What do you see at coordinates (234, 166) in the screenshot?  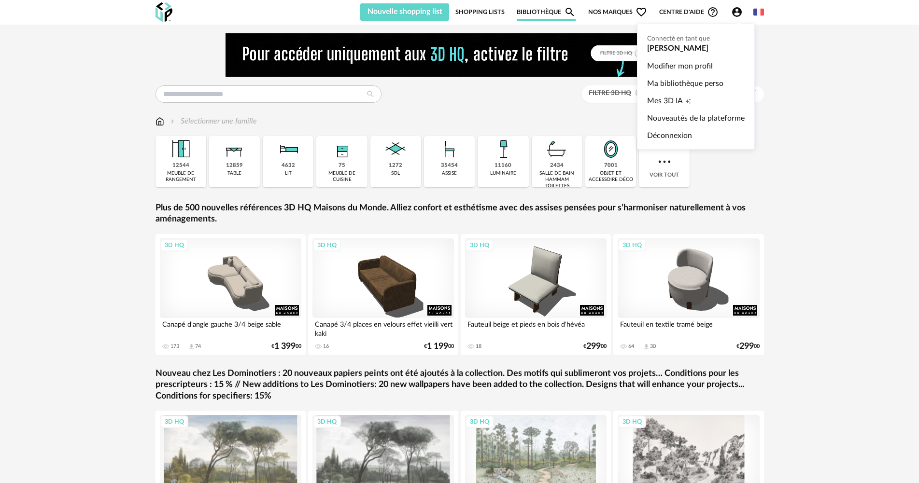 I see `div: 12859` at bounding box center [234, 166].